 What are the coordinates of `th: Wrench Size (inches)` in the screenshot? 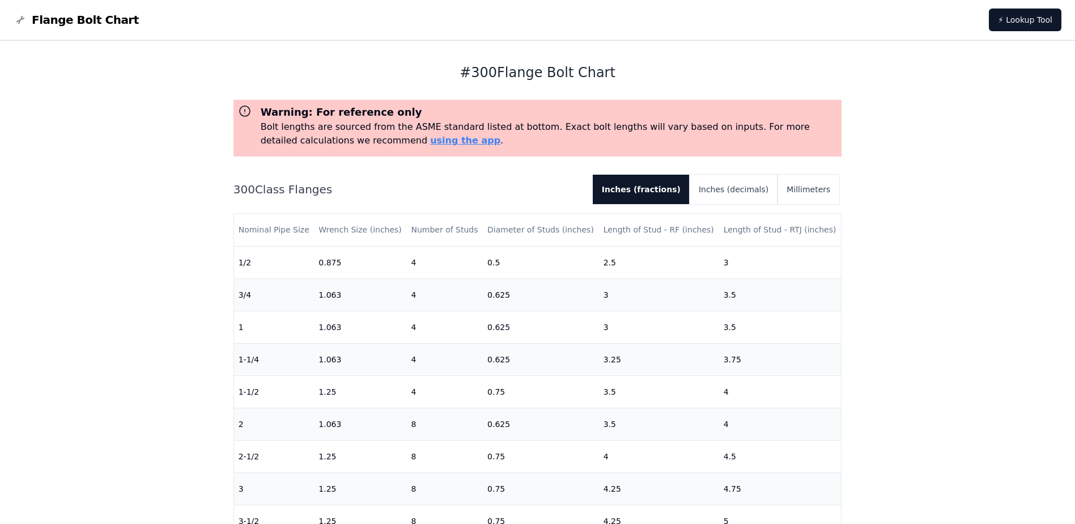 It's located at (360, 230).